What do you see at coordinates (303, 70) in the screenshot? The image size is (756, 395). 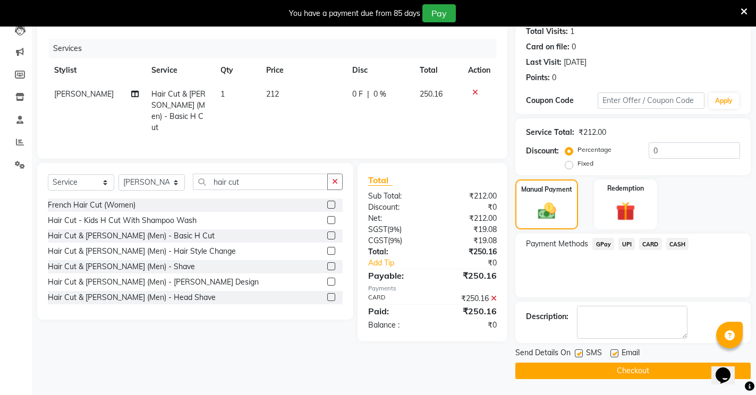 I see `th: Price` at bounding box center [303, 70].